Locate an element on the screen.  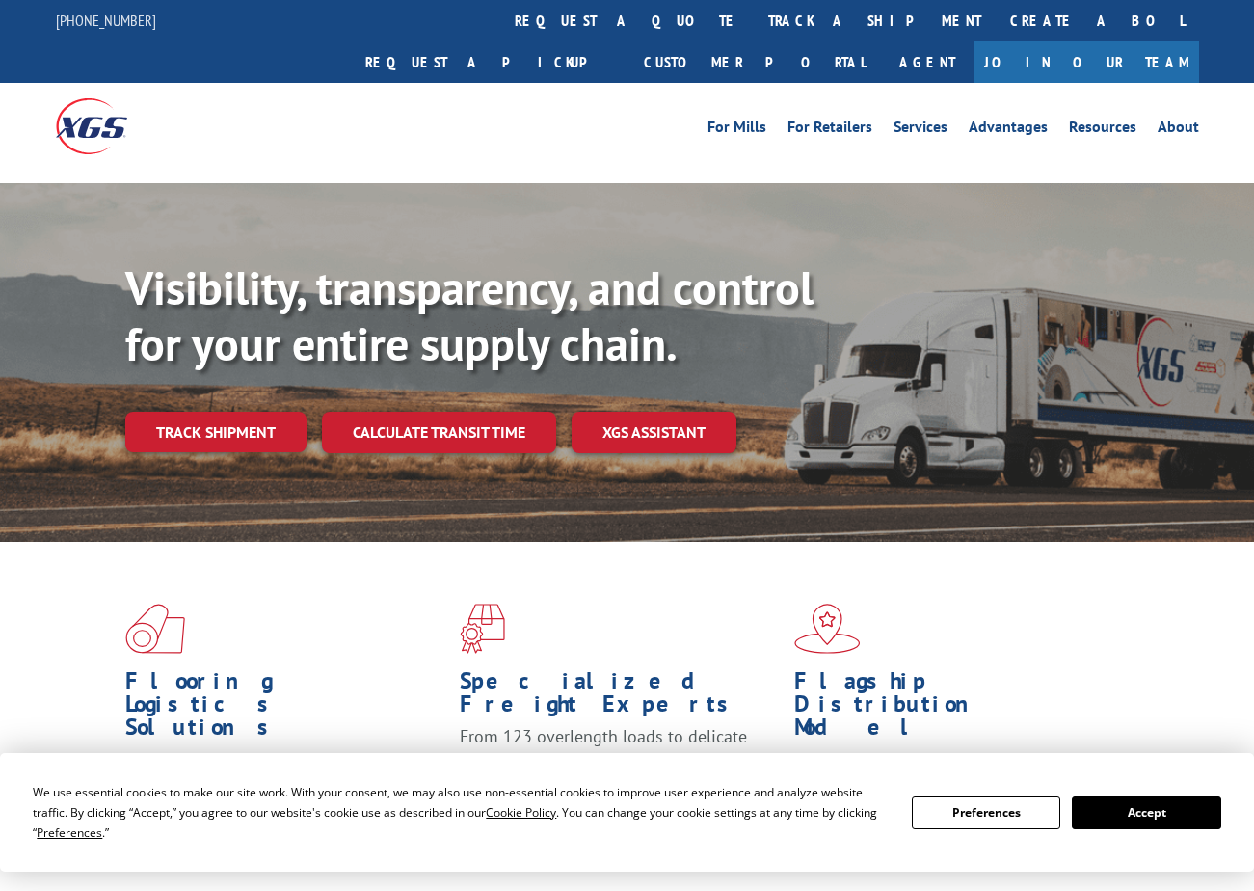
a: For Mills is located at coordinates (736, 130).